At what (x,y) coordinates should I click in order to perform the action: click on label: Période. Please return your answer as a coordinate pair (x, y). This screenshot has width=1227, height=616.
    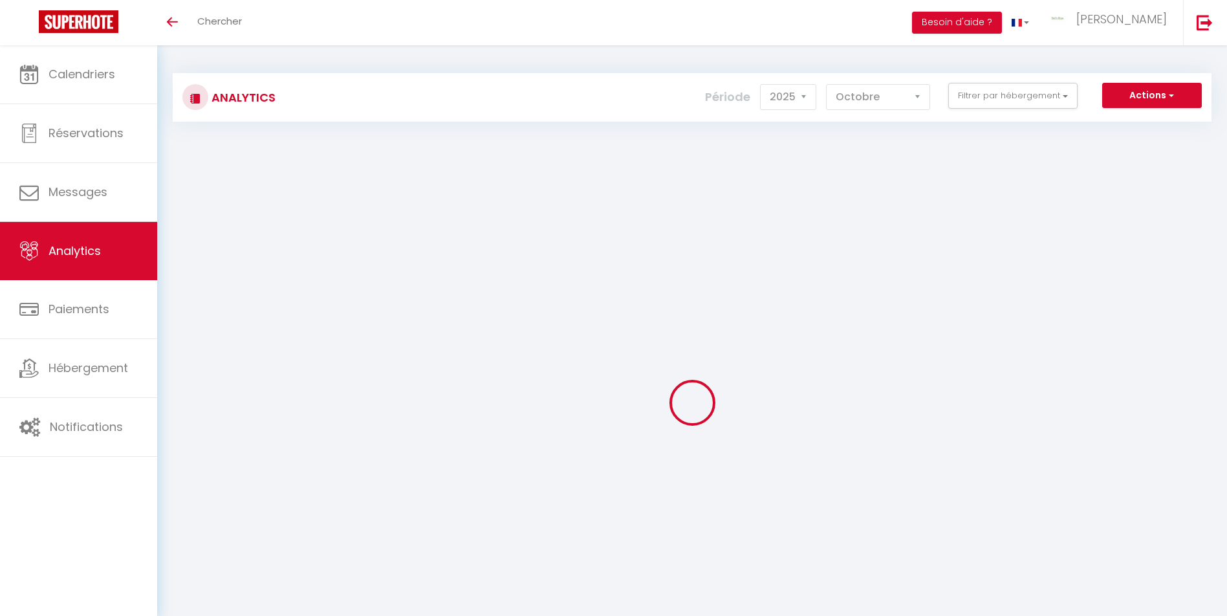
    Looking at the image, I should click on (727, 97).